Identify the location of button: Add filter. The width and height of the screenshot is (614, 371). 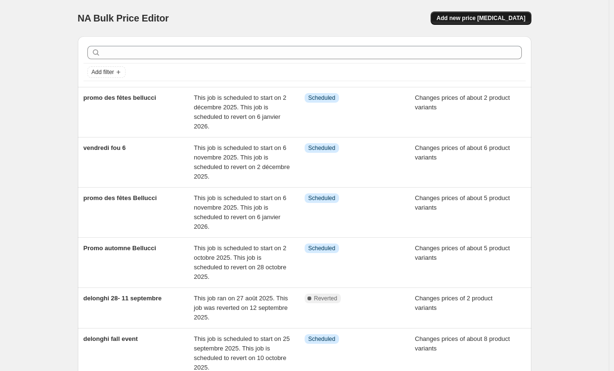
(106, 72).